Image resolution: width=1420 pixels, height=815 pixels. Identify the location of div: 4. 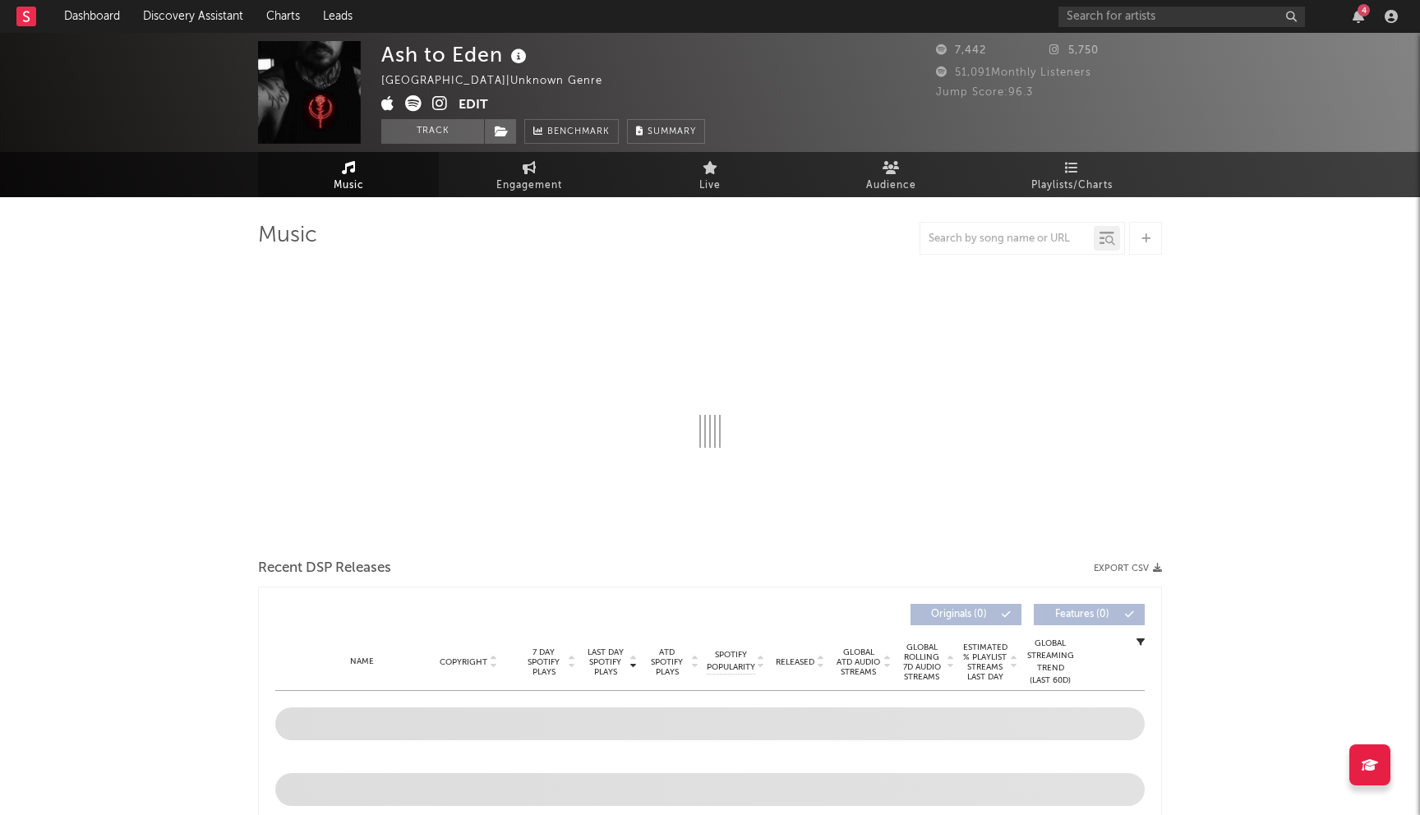
(1363, 10).